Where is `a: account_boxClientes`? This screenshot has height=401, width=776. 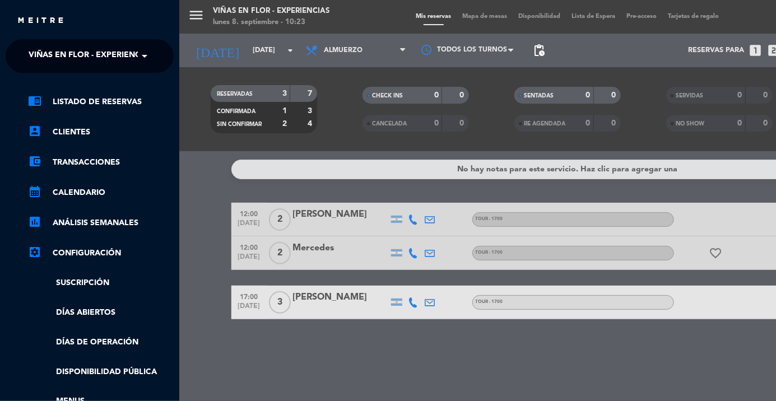
a: account_boxClientes is located at coordinates (101, 132).